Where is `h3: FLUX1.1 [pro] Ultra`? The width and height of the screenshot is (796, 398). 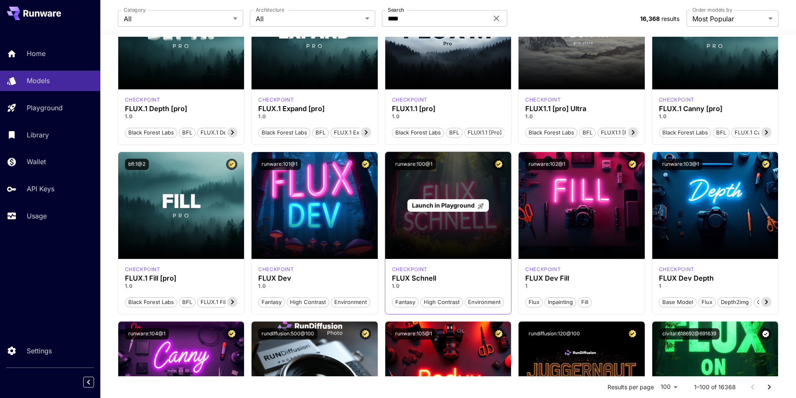 h3: FLUX1.1 [pro] Ultra is located at coordinates (581, 109).